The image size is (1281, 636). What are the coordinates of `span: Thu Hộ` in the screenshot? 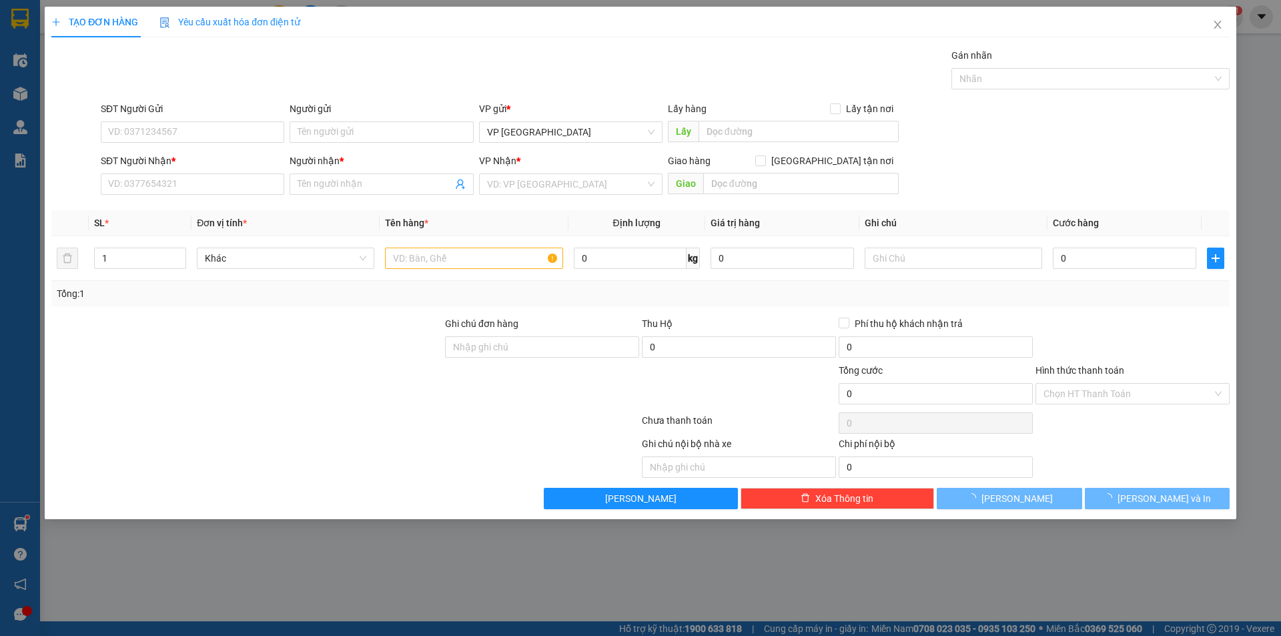 It's located at (657, 324).